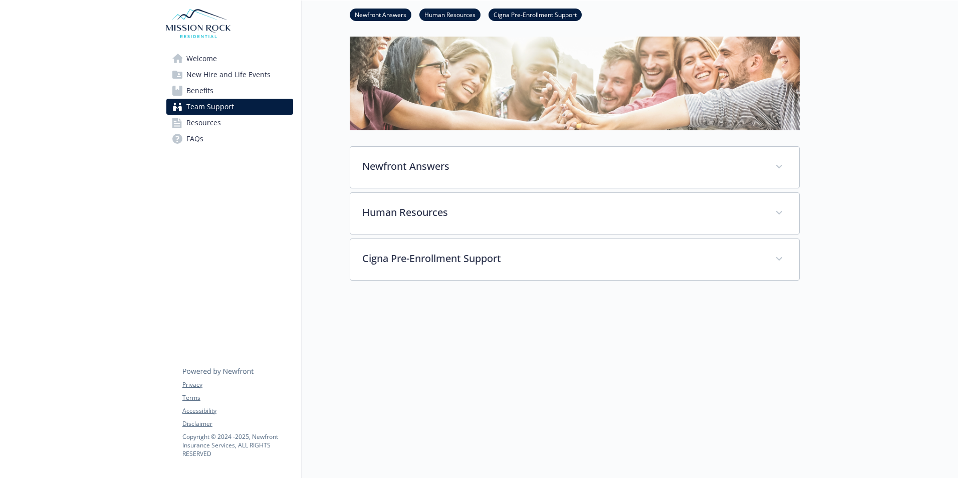  Describe the element at coordinates (563, 259) in the screenshot. I see `p: Cigna Pre-Enrollment Support` at that location.